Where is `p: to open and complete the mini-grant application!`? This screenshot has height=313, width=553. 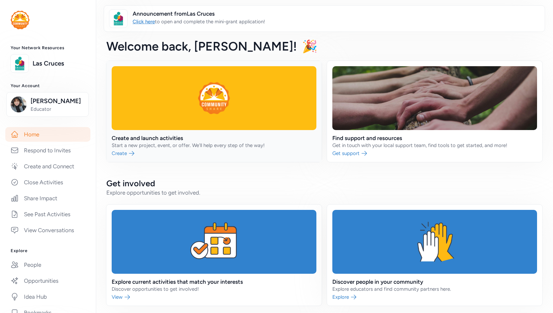
p: to open and complete the mini-grant application! is located at coordinates (199, 22).